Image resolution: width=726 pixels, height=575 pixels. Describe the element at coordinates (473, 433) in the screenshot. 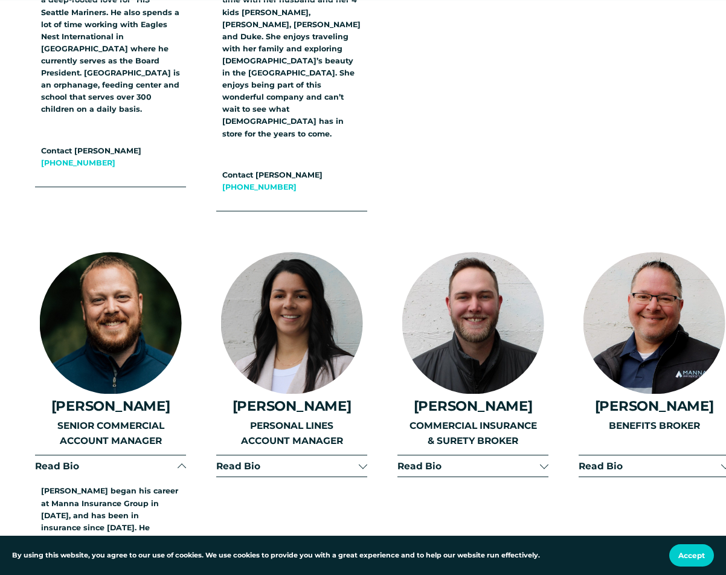

I see `p: COMMERCIAL INSURANCE & SURETY BROKER` at that location.